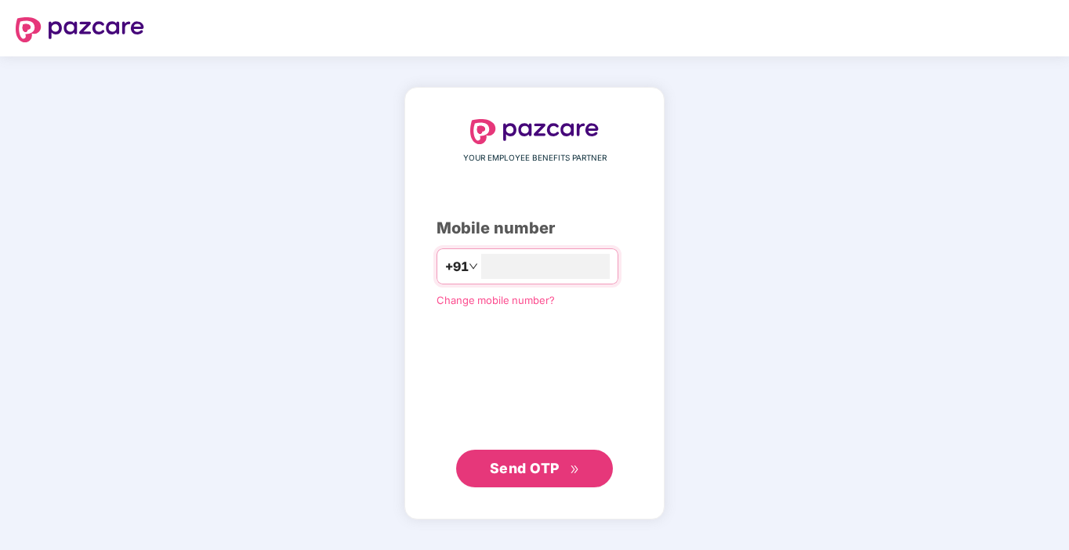 The image size is (1069, 550). I want to click on div: Mobile number, so click(534, 228).